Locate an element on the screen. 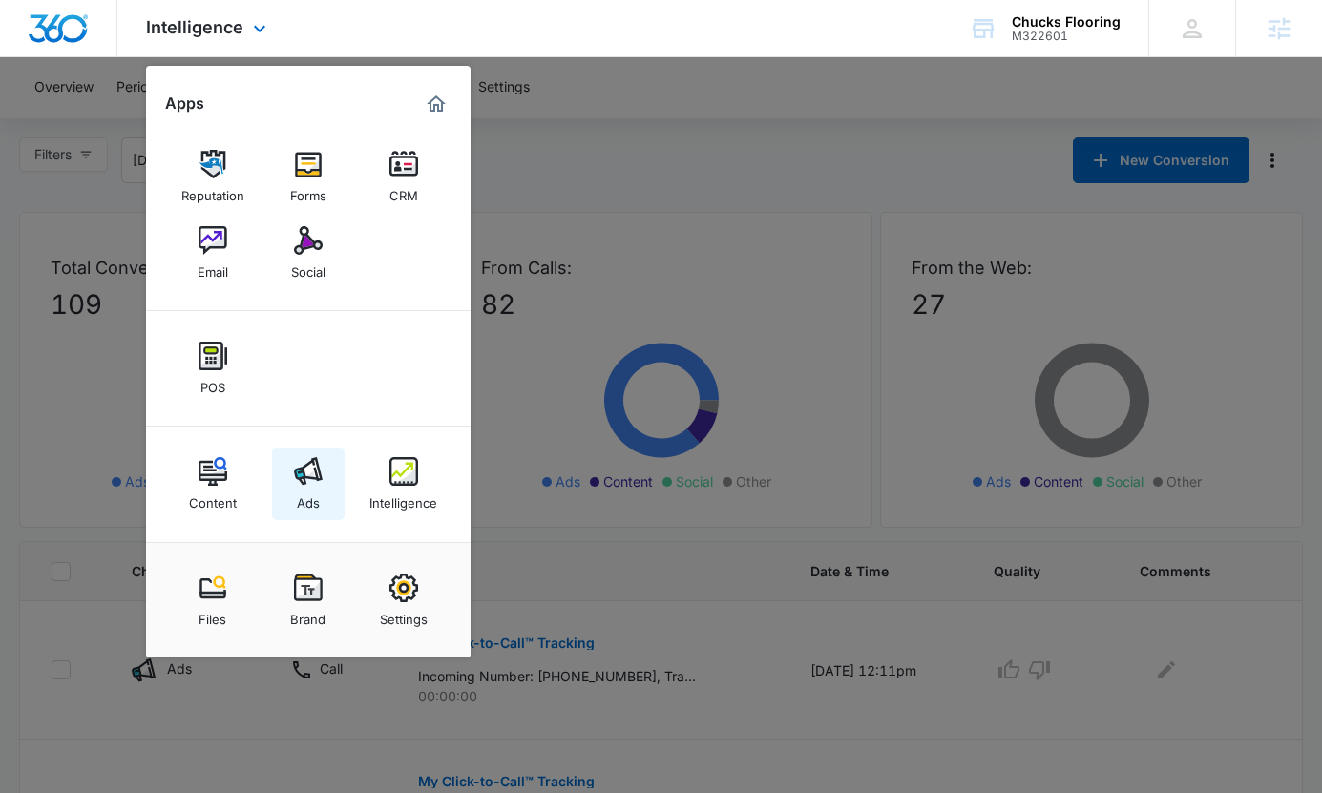  div: Reputation is located at coordinates (213, 191).